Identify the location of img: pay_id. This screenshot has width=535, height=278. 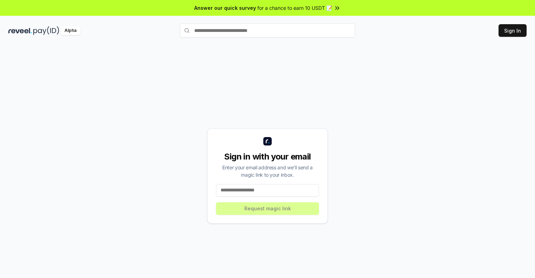
(46, 31).